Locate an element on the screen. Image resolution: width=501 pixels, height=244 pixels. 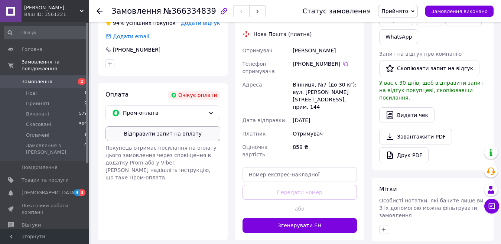
span: Адреса is located at coordinates (252, 85).